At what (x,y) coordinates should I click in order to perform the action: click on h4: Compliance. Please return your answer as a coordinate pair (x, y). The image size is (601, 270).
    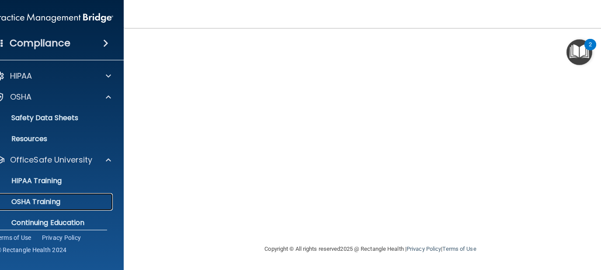
    Looking at the image, I should click on (40, 43).